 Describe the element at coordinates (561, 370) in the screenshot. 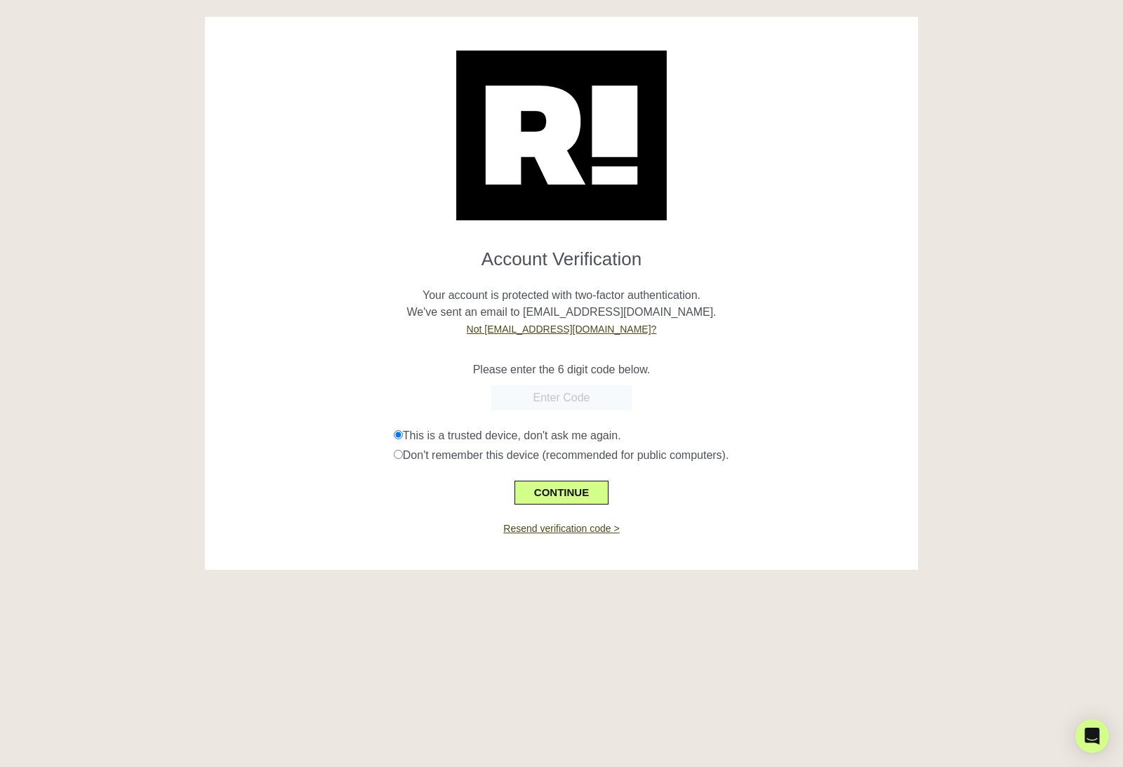

I see `p: Please enter the 6 digit code below.` at that location.